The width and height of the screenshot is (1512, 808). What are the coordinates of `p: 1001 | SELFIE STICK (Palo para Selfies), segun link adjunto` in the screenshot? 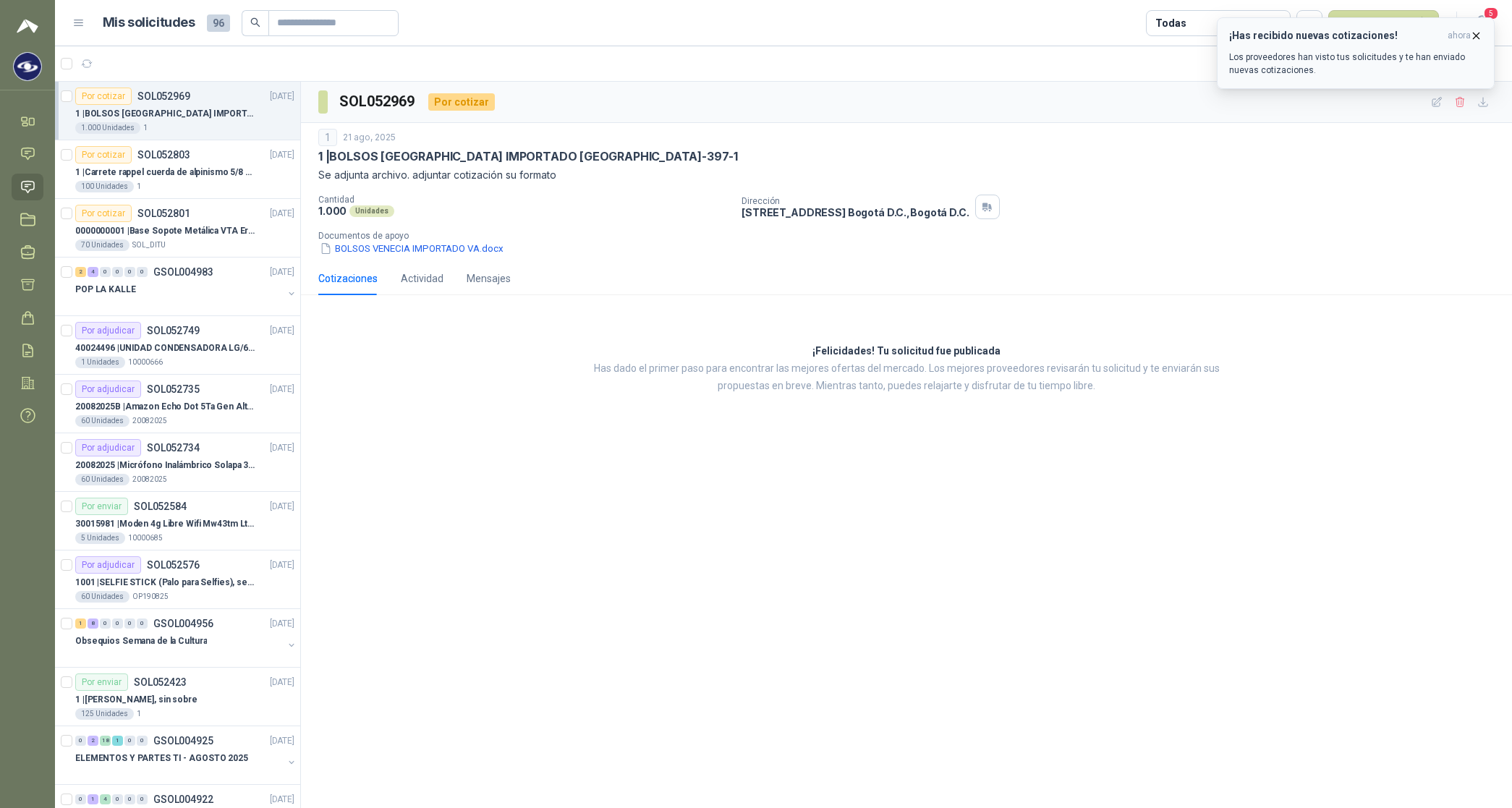 It's located at (165, 582).